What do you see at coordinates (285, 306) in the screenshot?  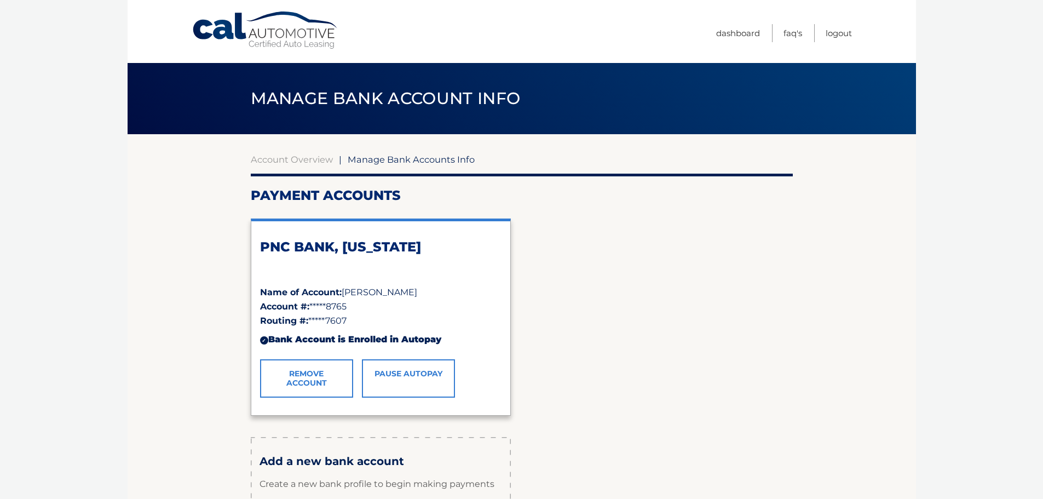 I see `strong: Account #:` at bounding box center [285, 306].